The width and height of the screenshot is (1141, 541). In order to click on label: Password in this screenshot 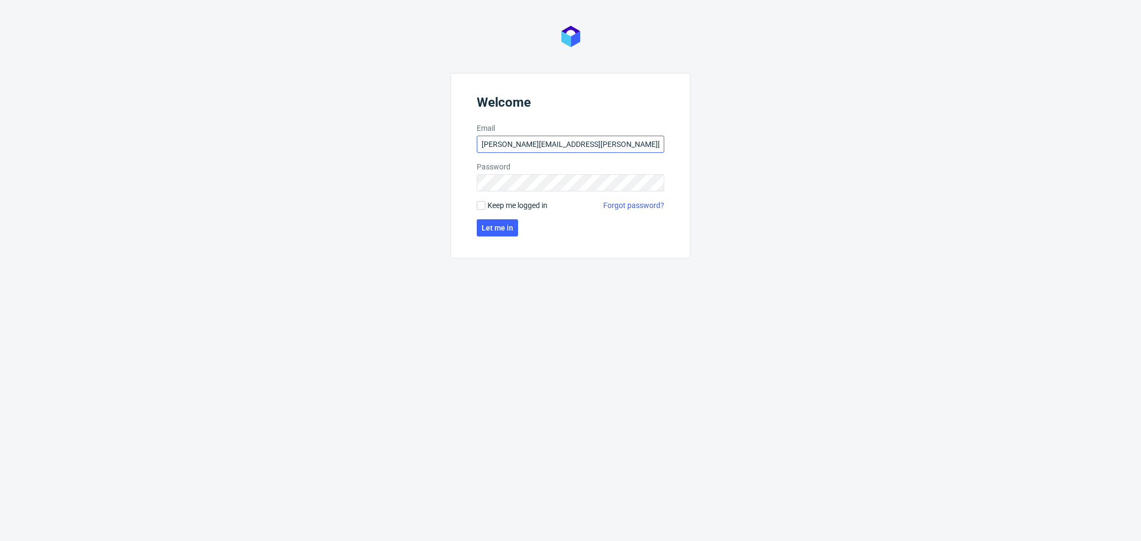, I will do `click(571, 167)`.